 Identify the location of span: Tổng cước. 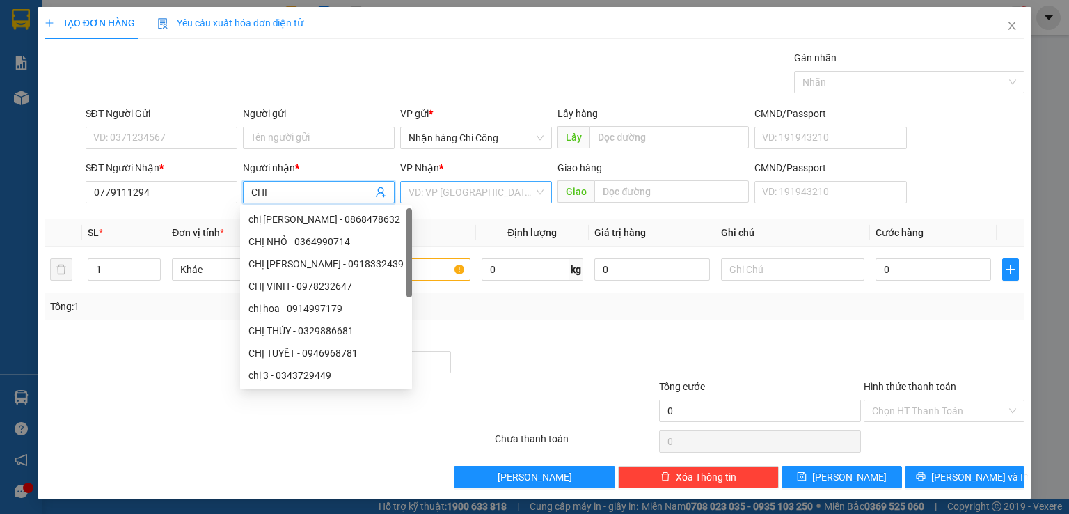
(682, 386).